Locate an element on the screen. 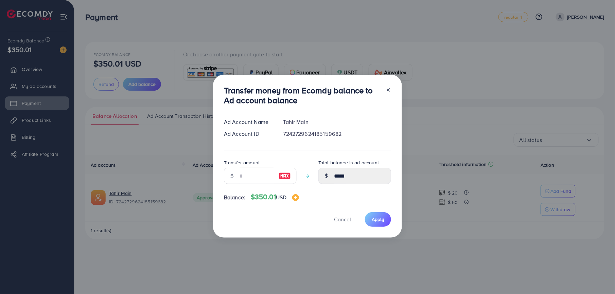  h4: $350.01 is located at coordinates (275, 197).